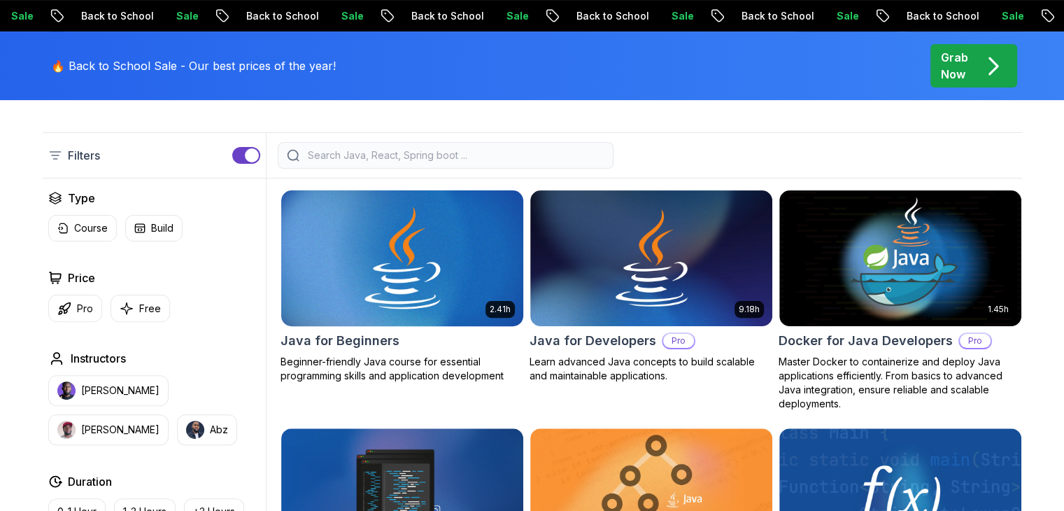 The image size is (1064, 511). What do you see at coordinates (651, 286) in the screenshot?
I see `a: Java for Developers card9.18hJava for DevelopersProLearn advanced Java concepts to build scalable...` at bounding box center [651, 286].